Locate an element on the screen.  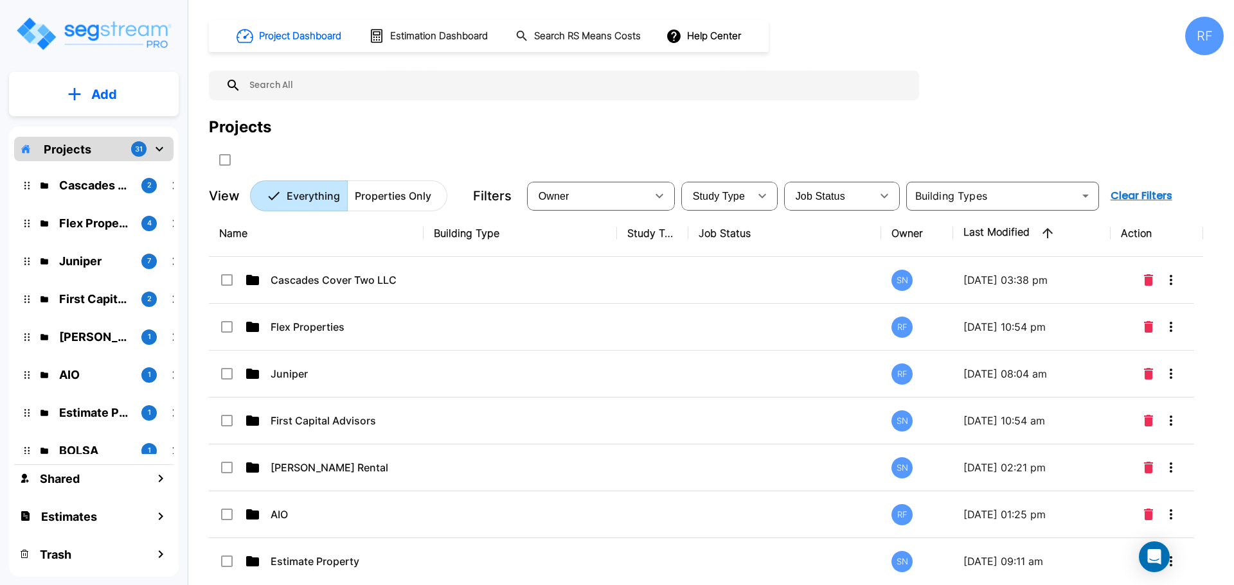
p: Projects is located at coordinates (67, 149).